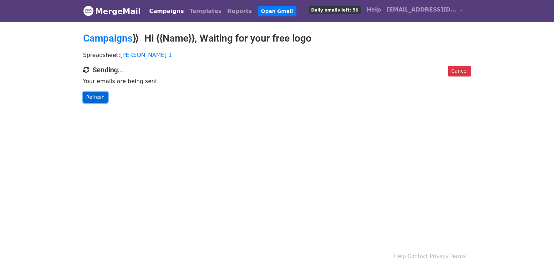 The width and height of the screenshot is (554, 270). What do you see at coordinates (277, 70) in the screenshot?
I see `h4: Sending...` at bounding box center [277, 70].